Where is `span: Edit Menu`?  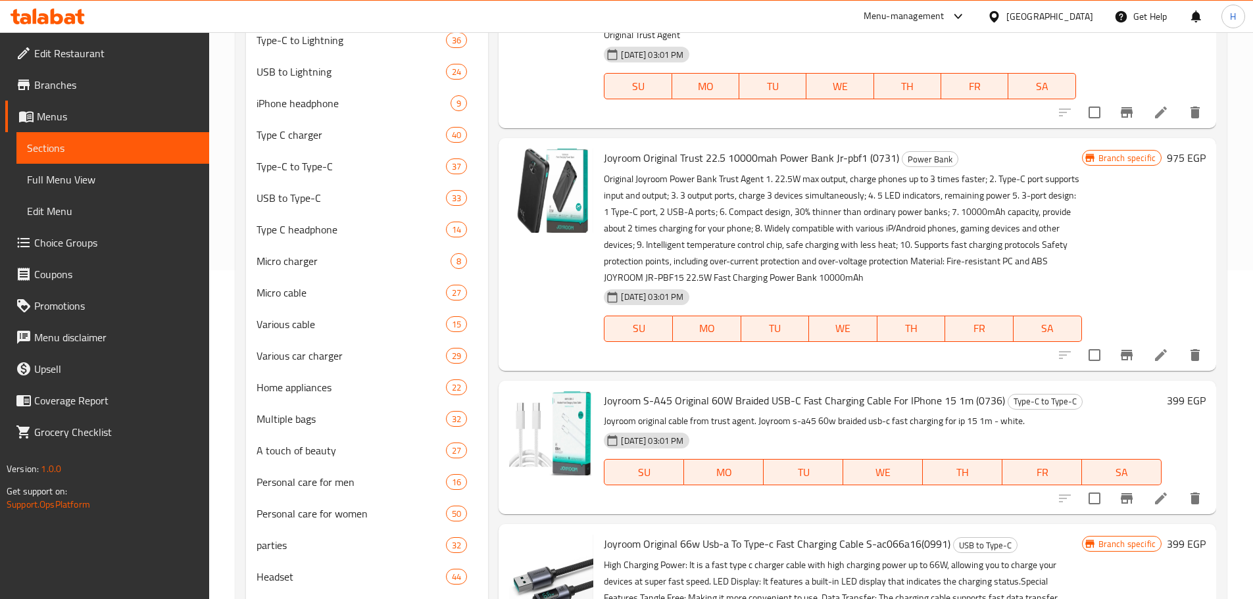 span: Edit Menu is located at coordinates (112, 211).